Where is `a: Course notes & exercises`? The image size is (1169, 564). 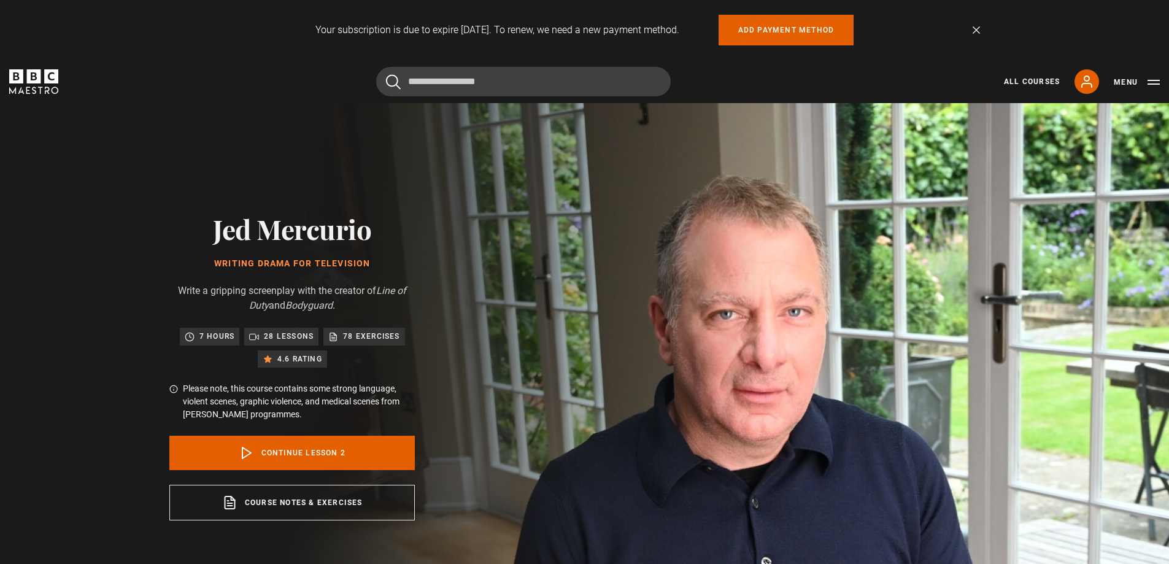
a: Course notes & exercises is located at coordinates (292, 502).